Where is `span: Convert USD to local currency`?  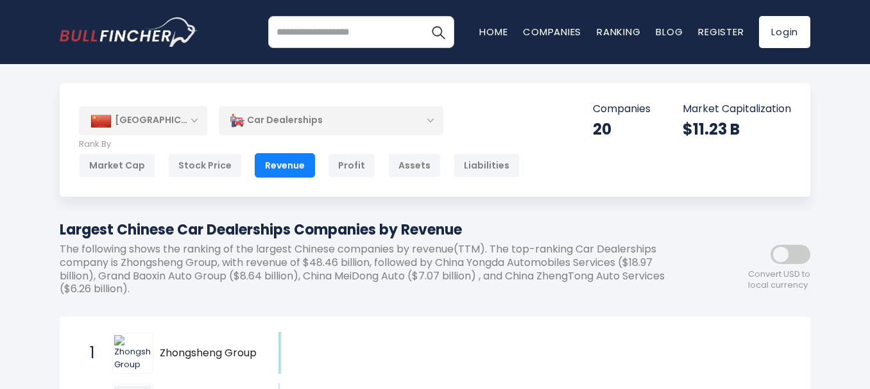
span: Convert USD to local currency is located at coordinates (779, 280).